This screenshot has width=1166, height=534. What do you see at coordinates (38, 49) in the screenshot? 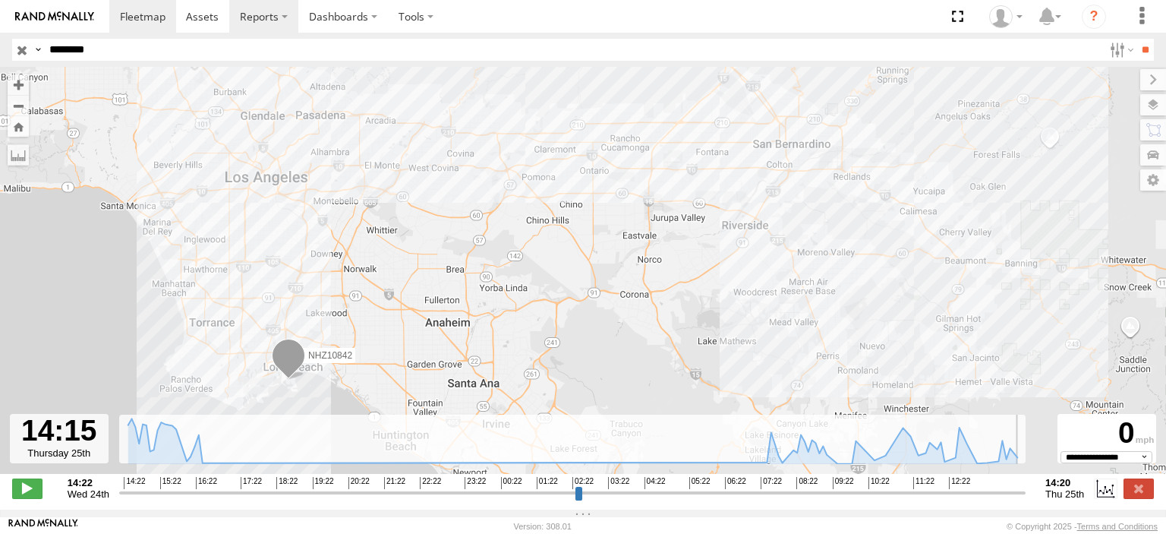
I see `label: Search Query` at bounding box center [38, 49].